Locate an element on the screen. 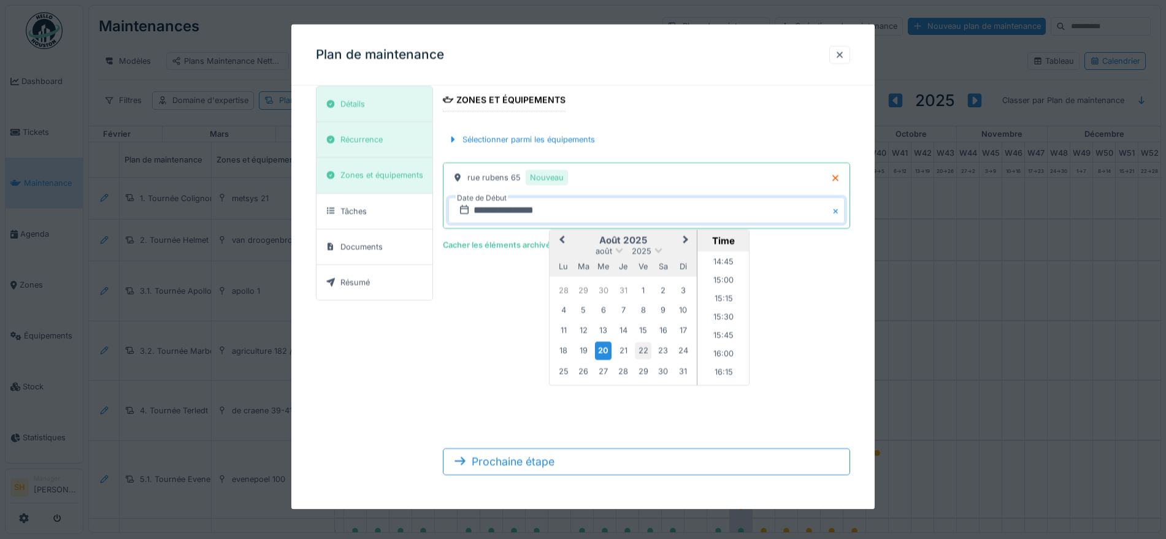 The image size is (1166, 539). div: dimanche is located at coordinates (683, 266).